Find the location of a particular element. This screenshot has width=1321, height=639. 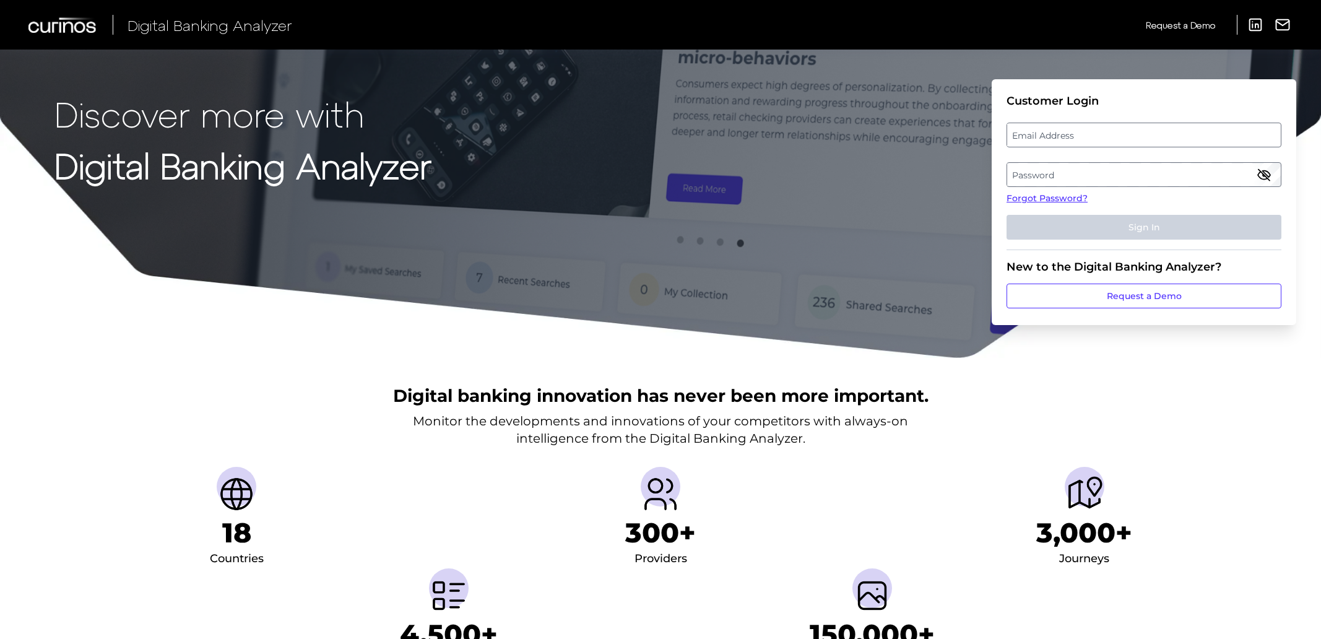

div: Countries is located at coordinates (236, 559).